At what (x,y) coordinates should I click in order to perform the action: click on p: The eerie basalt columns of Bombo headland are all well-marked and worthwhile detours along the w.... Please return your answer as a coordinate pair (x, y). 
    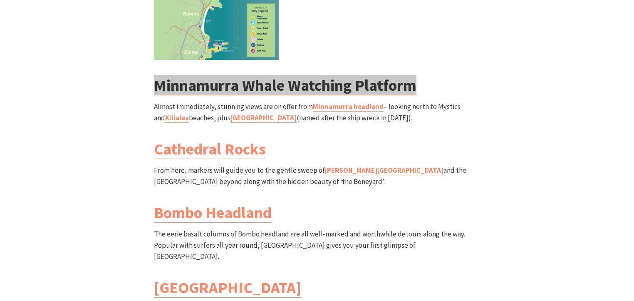
    Looking at the image, I should click on (317, 246).